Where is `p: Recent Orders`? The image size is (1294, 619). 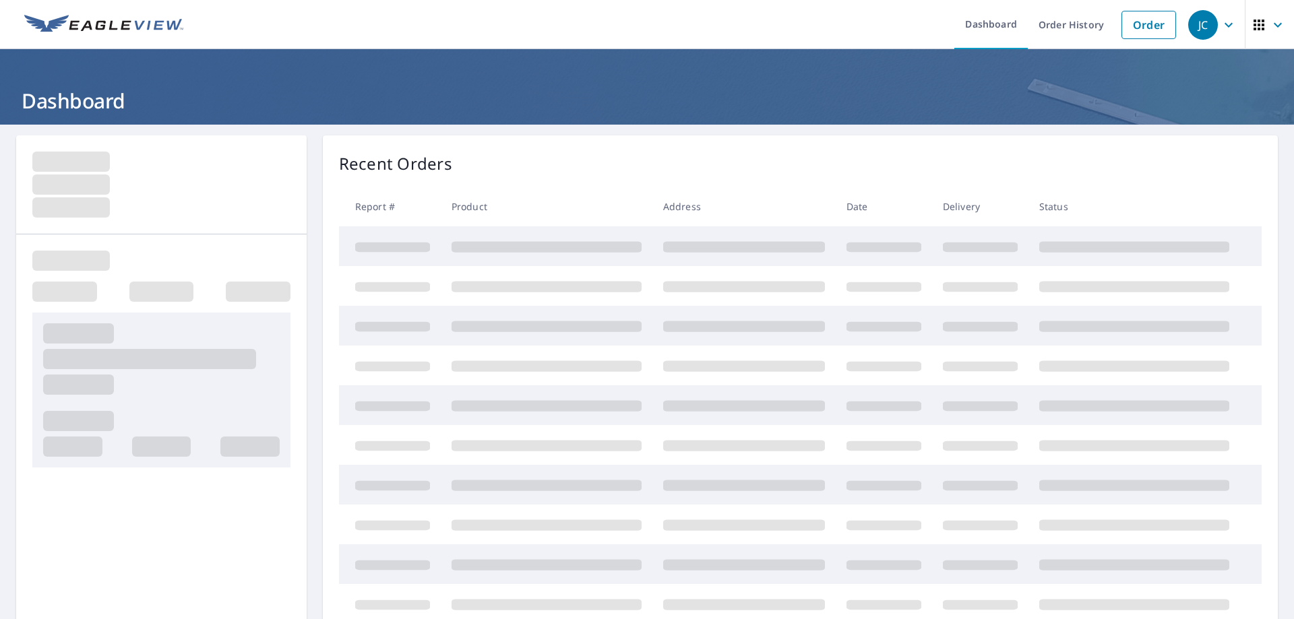 p: Recent Orders is located at coordinates (396, 164).